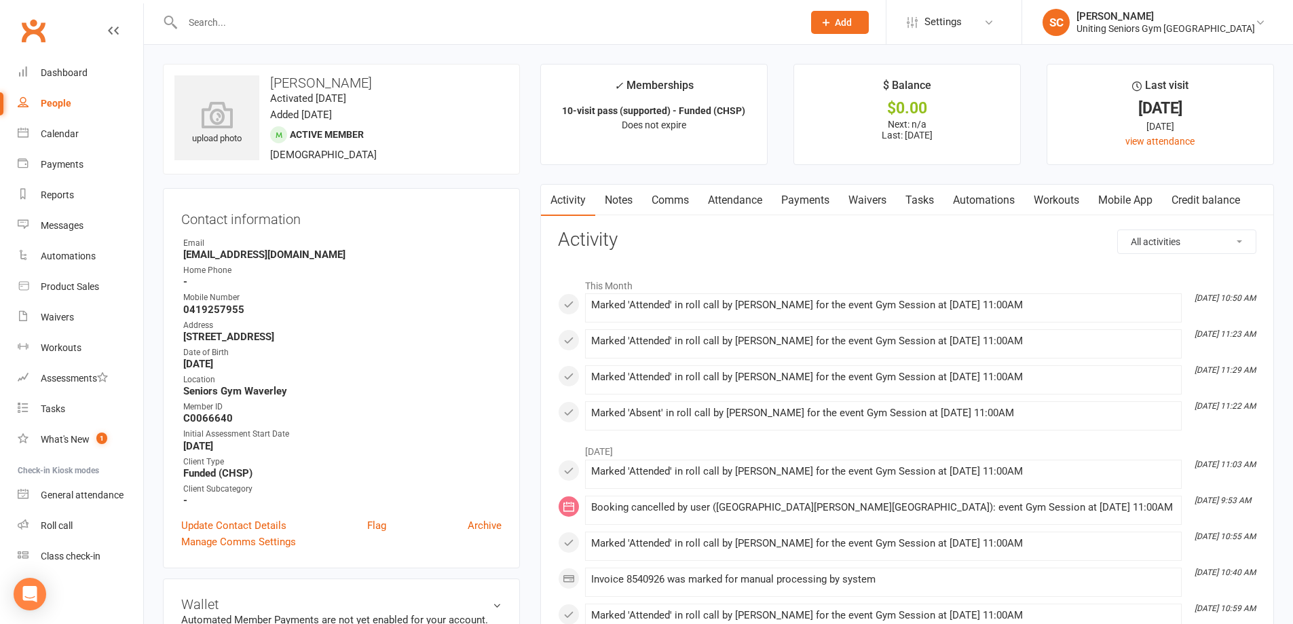 This screenshot has width=1293, height=624. Describe the element at coordinates (883, 579) in the screenshot. I see `div: Invoice 8540926 was marked for manual processing by system` at that location.